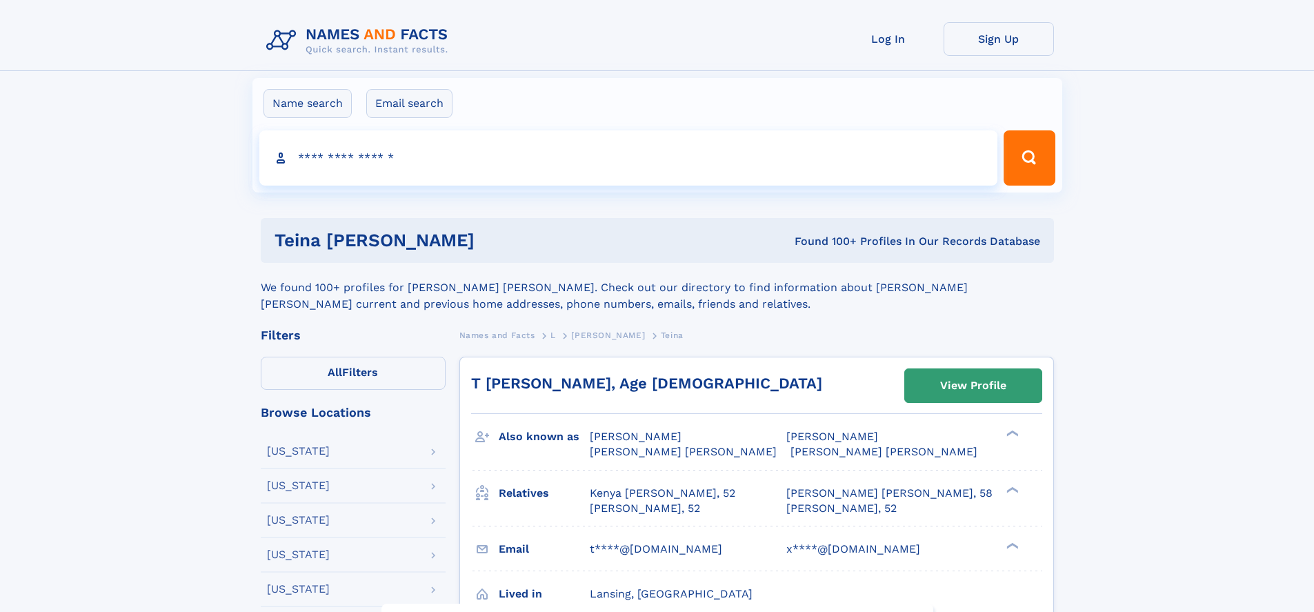  Describe the element at coordinates (353, 413) in the screenshot. I see `div: Browse Locations` at that location.